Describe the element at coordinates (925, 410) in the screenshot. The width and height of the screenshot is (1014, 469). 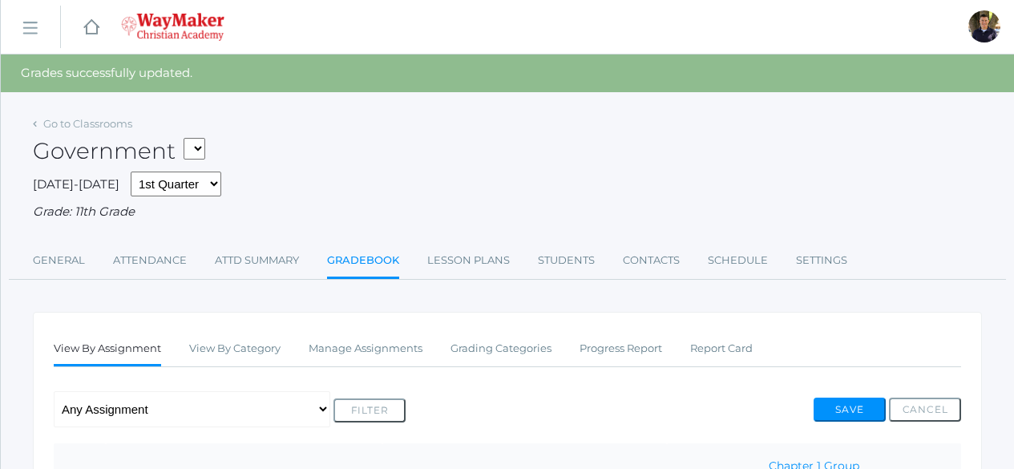
I see `button: Cancel` at that location.